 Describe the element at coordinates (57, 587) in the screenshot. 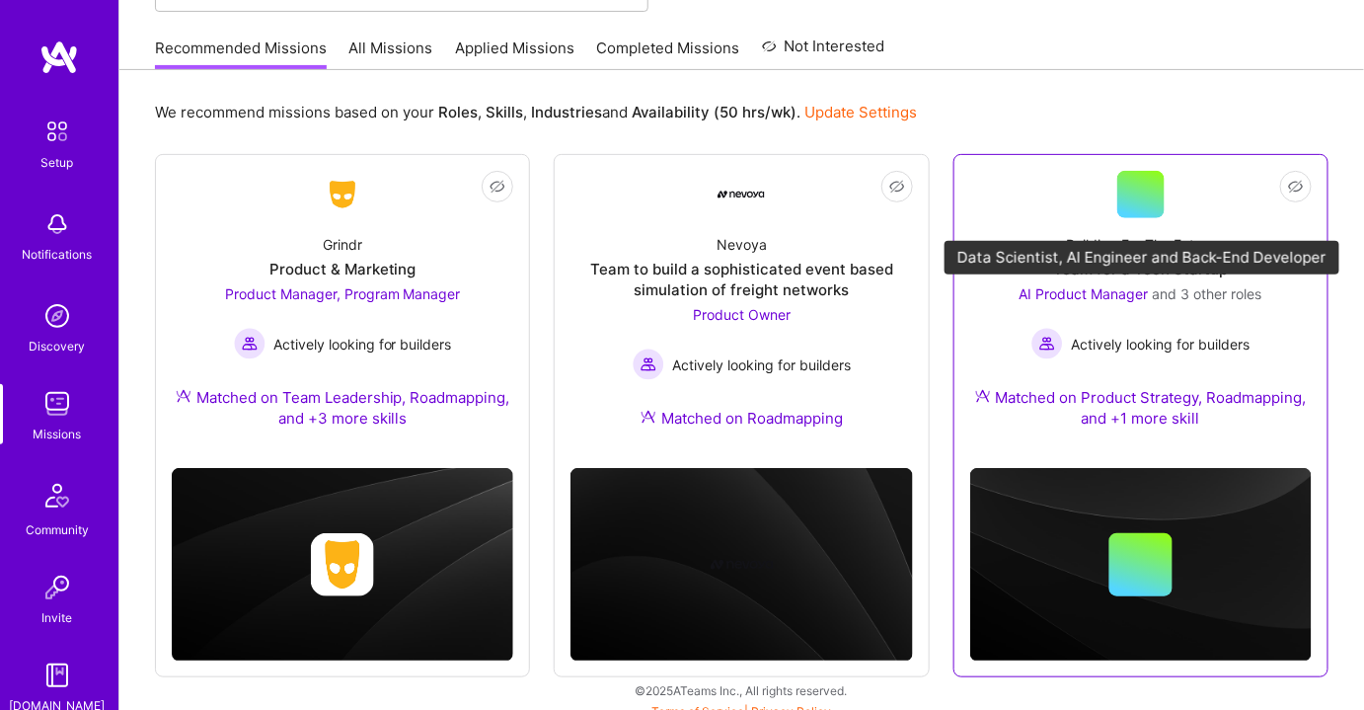

I see `img: Invite` at that location.